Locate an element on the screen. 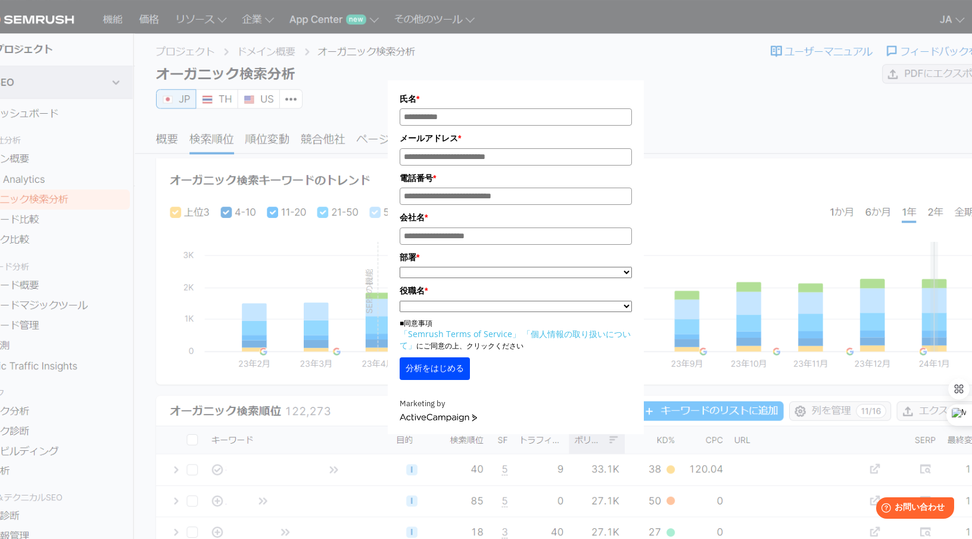 This screenshot has width=972, height=539. label: 部署 is located at coordinates (516, 257).